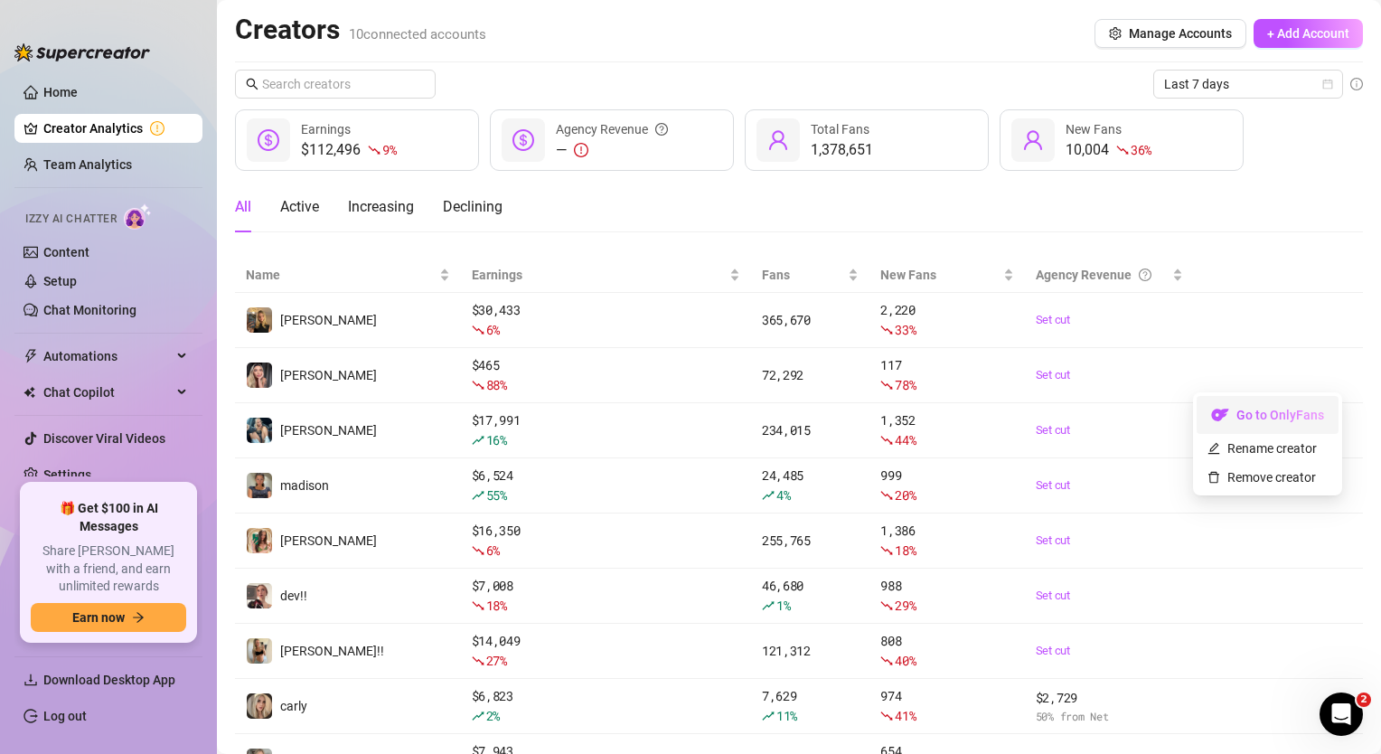 Image resolution: width=1381 pixels, height=754 pixels. I want to click on span: Total Fans, so click(840, 129).